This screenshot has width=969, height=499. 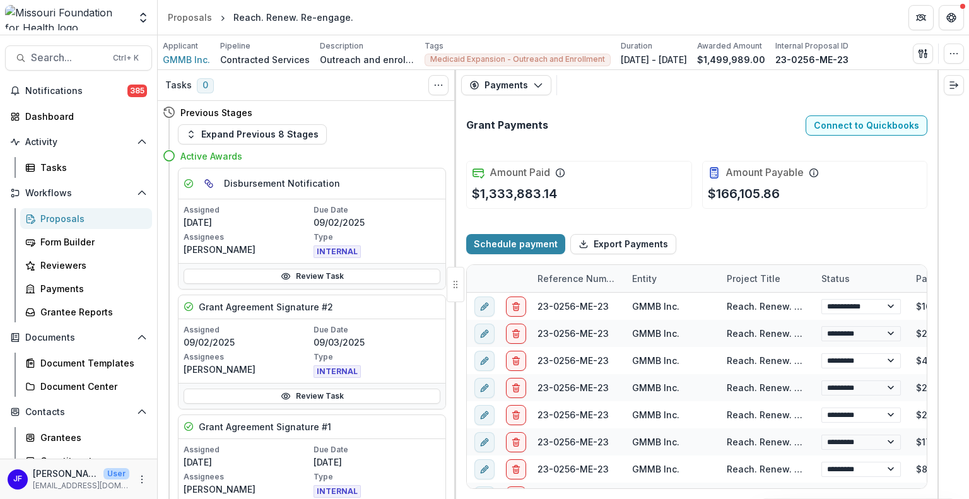 I want to click on h2: Amount Payable, so click(x=764, y=172).